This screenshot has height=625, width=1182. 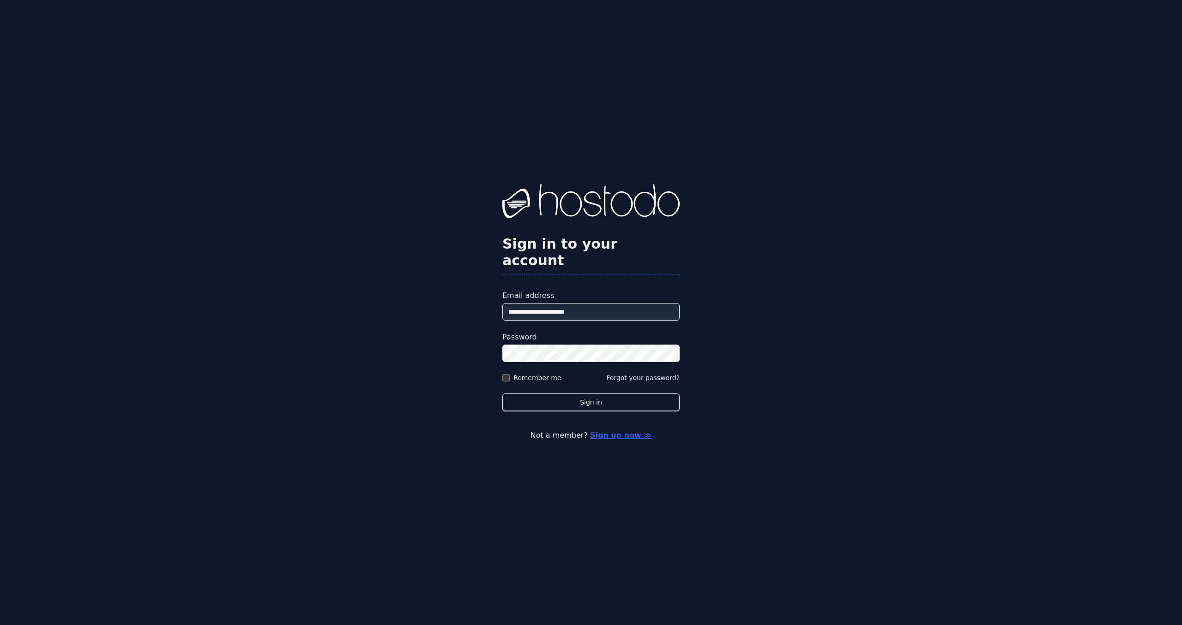 I want to click on a: Sign up now ≫, so click(x=620, y=435).